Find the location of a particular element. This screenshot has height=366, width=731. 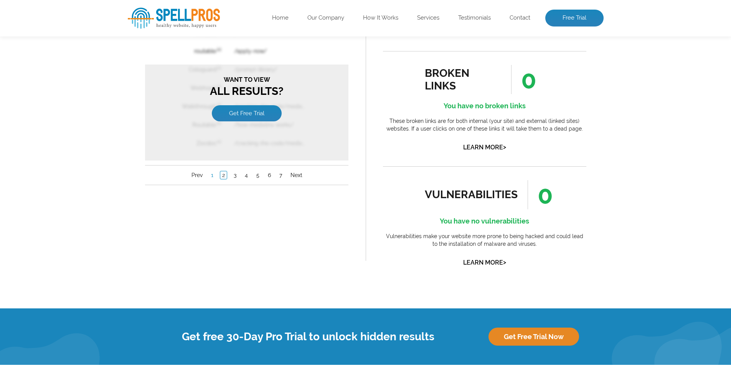

h4: Get free 30-Day Pro Trial to unlock hidden results is located at coordinates (308, 336).